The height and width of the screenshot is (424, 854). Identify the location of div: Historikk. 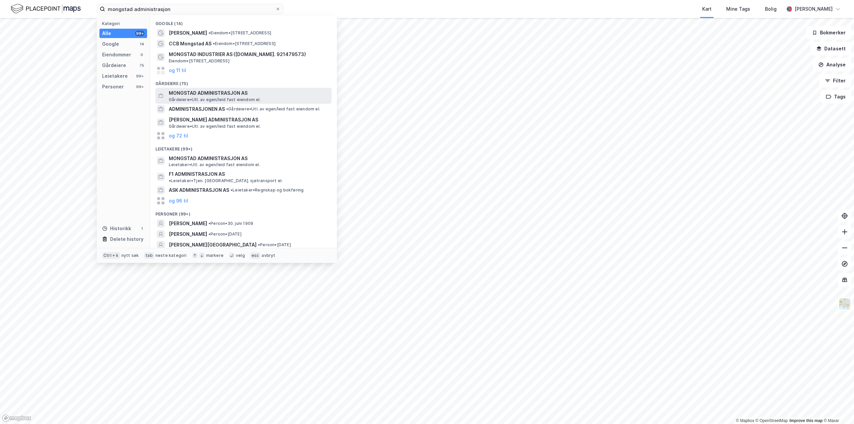
(116, 228).